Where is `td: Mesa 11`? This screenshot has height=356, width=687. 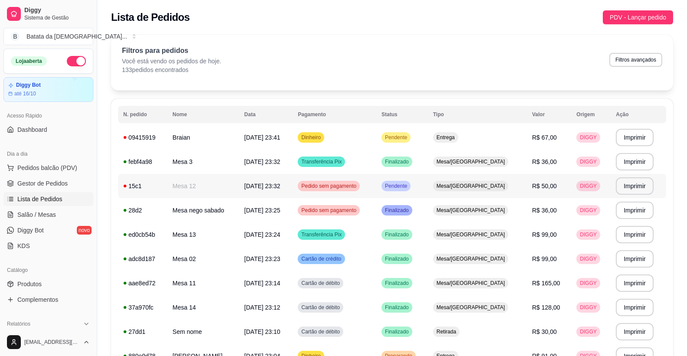 td: Mesa 11 is located at coordinates (203, 283).